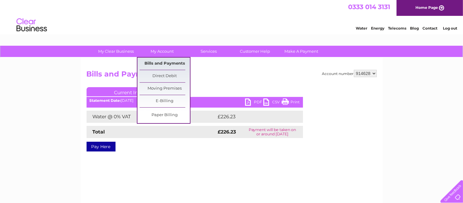  Describe the element at coordinates (350, 74) in the screenshot. I see `div: Account number` at that location.